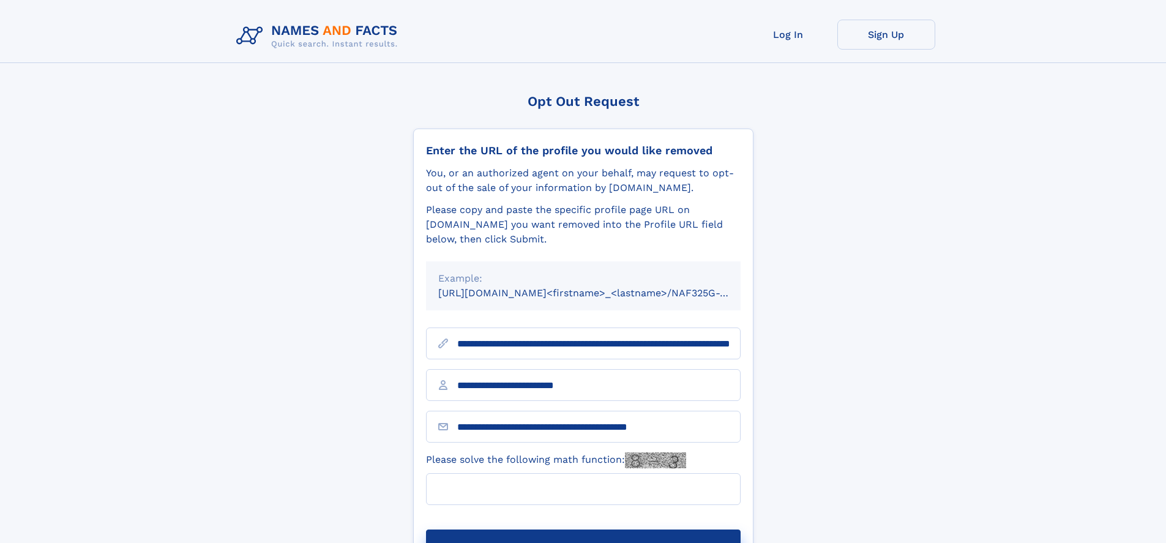  I want to click on label: Please solve the following math function:, so click(556, 460).